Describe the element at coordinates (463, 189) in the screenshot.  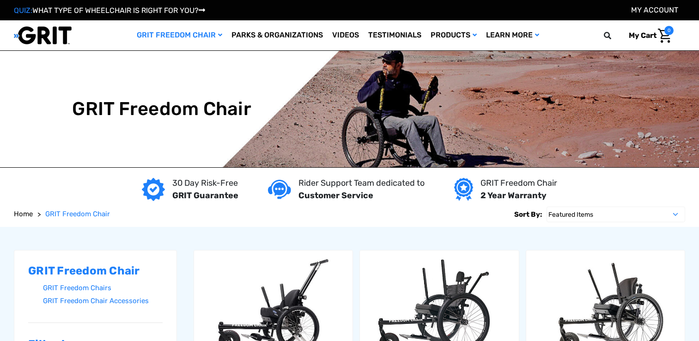
I see `img: Year warranty` at that location.